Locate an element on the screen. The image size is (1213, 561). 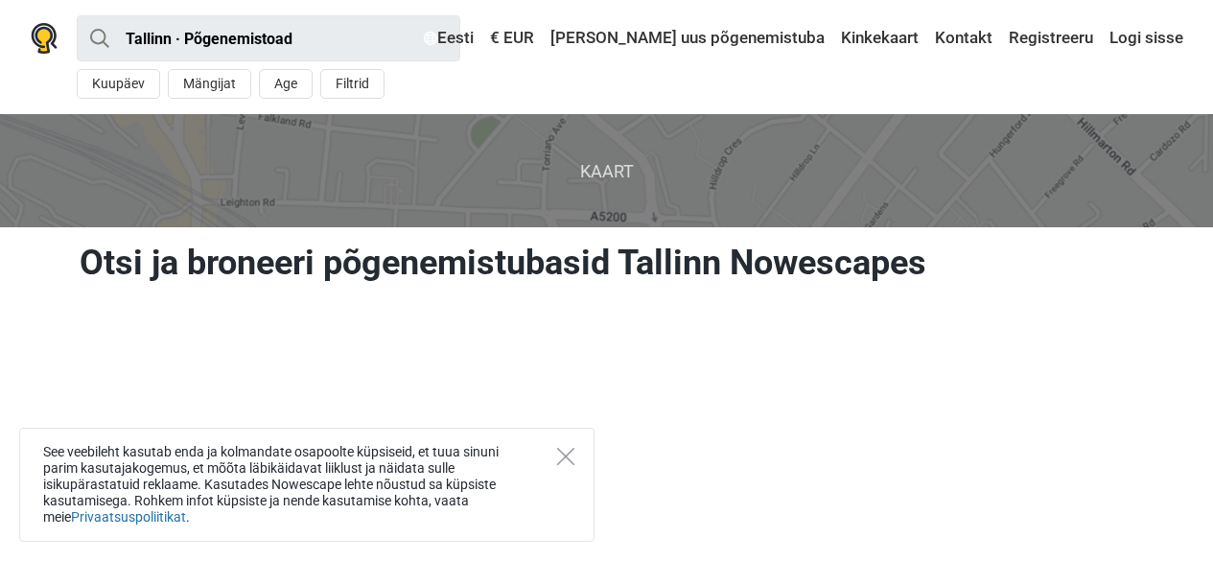
button: Kuupäev is located at coordinates (118, 83).